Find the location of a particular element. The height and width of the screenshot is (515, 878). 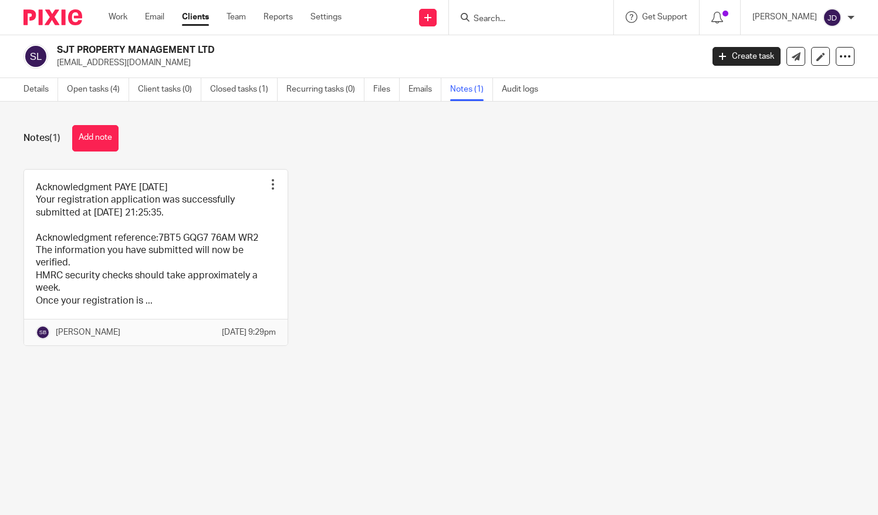

input: Search is located at coordinates (525, 19).